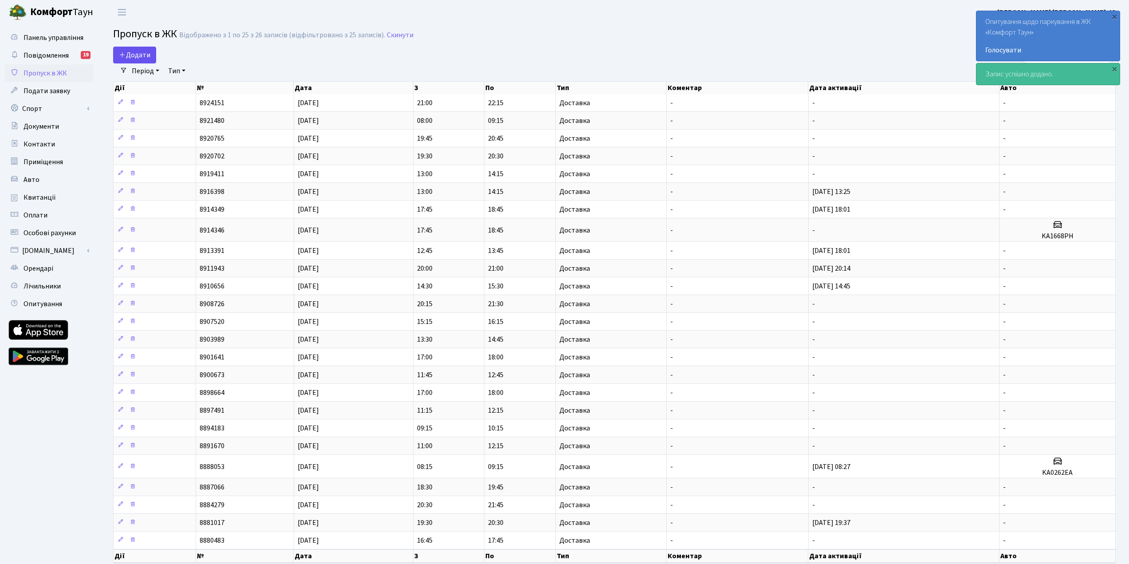 The height and width of the screenshot is (564, 1129). Describe the element at coordinates (496, 357) in the screenshot. I see `span: 18:00` at that location.